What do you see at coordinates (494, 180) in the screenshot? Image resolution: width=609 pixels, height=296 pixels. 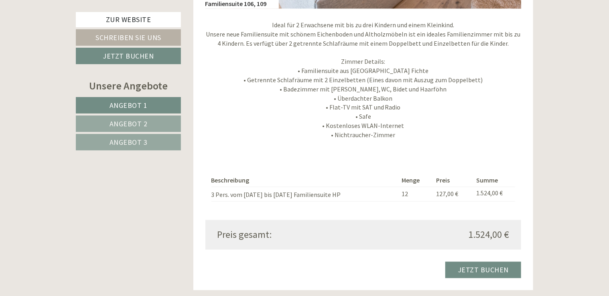 I see `th: Summe` at bounding box center [494, 180].